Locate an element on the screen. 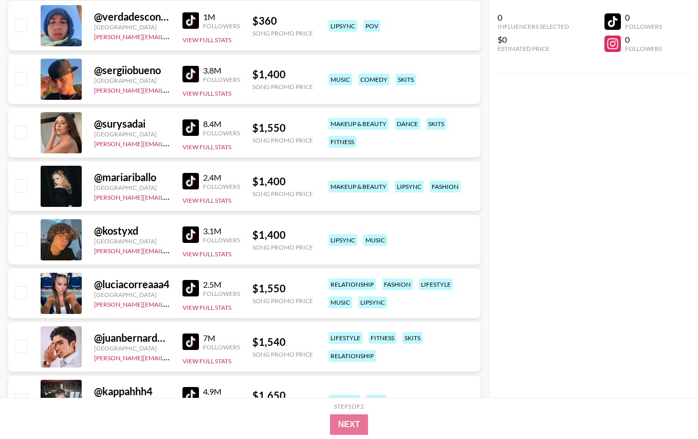  div: $ 1,650 is located at coordinates (283, 395).